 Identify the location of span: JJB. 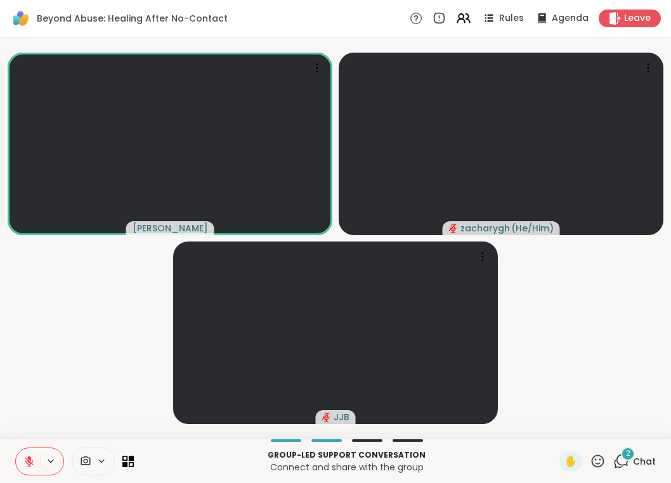
(341, 417).